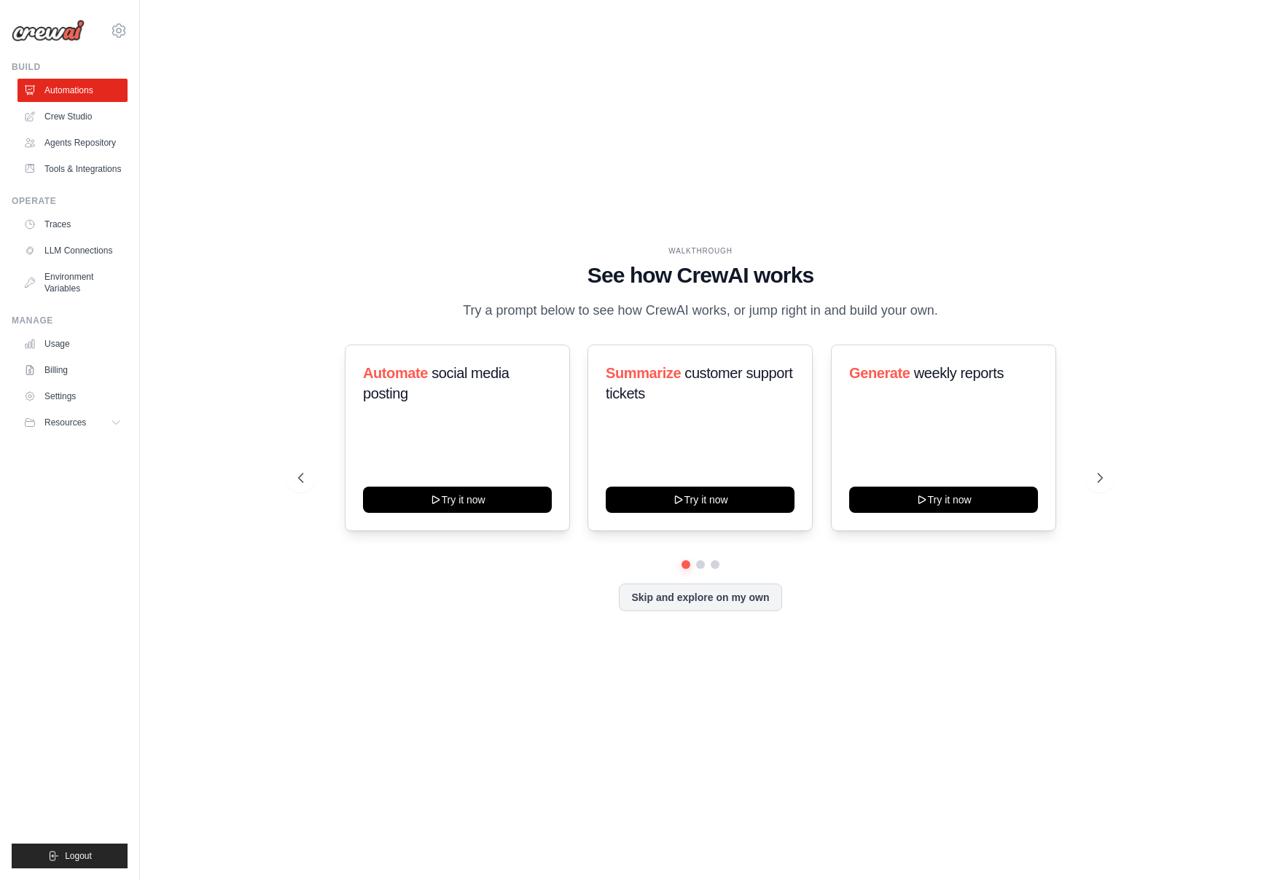  What do you see at coordinates (699, 383) in the screenshot?
I see `span: customer support tickets` at bounding box center [699, 383].